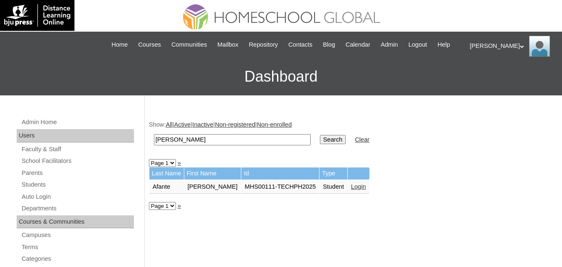 The width and height of the screenshot is (562, 267). What do you see at coordinates (77, 161) in the screenshot?
I see `a: School Facilitators` at bounding box center [77, 161].